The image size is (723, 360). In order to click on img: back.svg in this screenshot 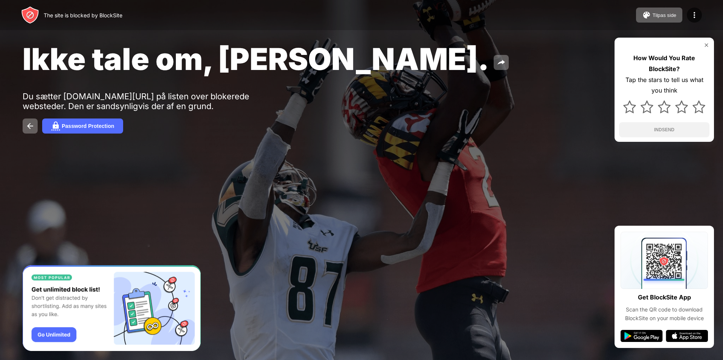, I will do `click(30, 126)`.